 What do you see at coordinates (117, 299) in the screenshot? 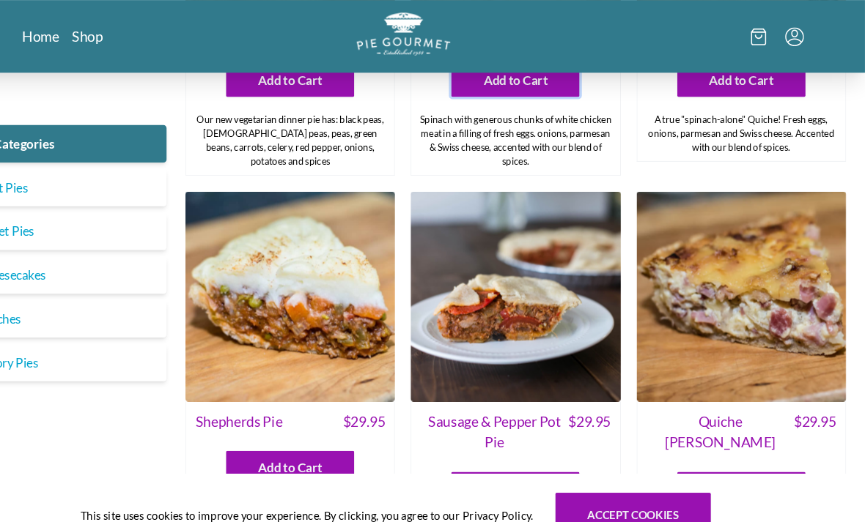
I see `a: Quiches` at bounding box center [117, 299].